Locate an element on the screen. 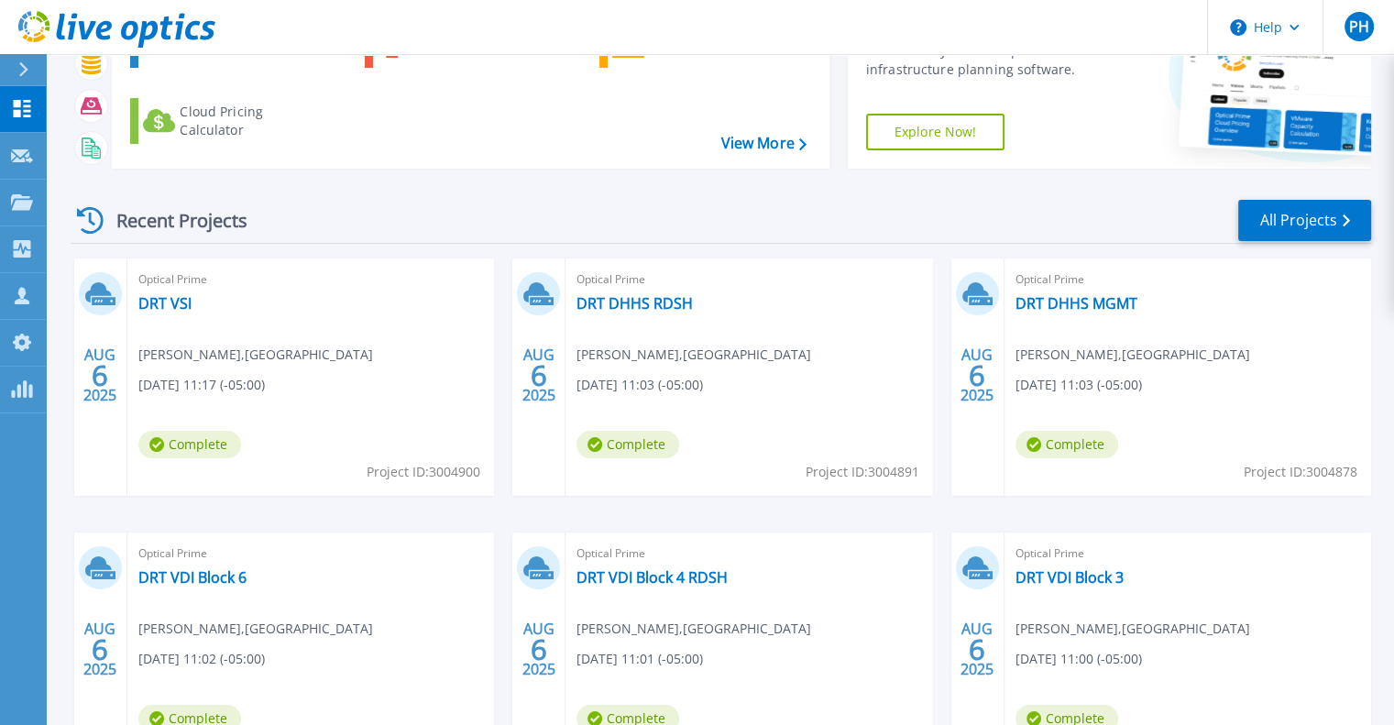  a: DRT VDI Block 4 RDSH is located at coordinates (652, 577).